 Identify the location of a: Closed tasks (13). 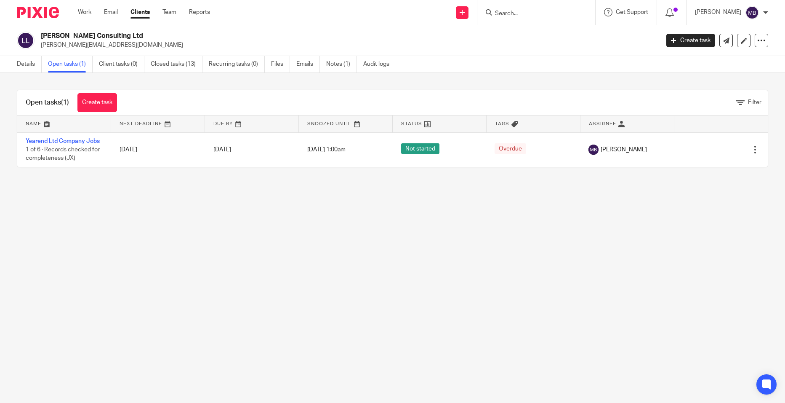
(176, 64).